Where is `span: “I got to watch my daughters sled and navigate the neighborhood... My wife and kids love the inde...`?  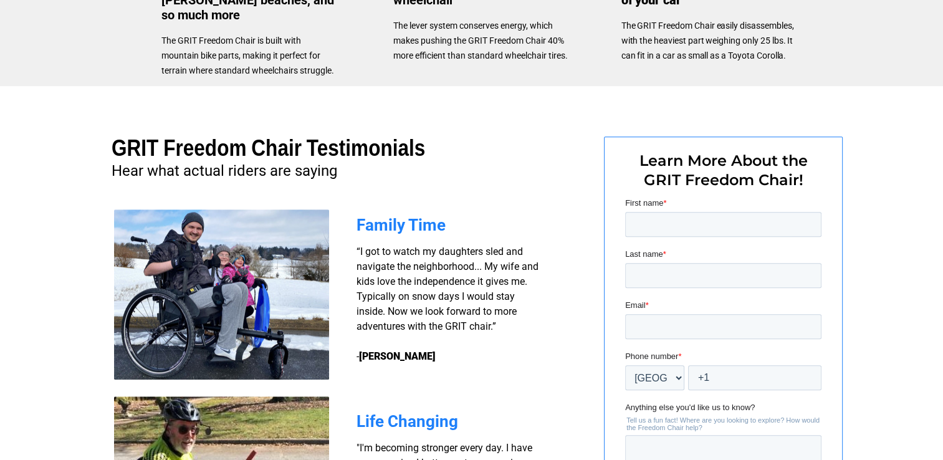
span: “I got to watch my daughters sled and navigate the neighborhood... My wife and kids love the inde... is located at coordinates (447, 303).